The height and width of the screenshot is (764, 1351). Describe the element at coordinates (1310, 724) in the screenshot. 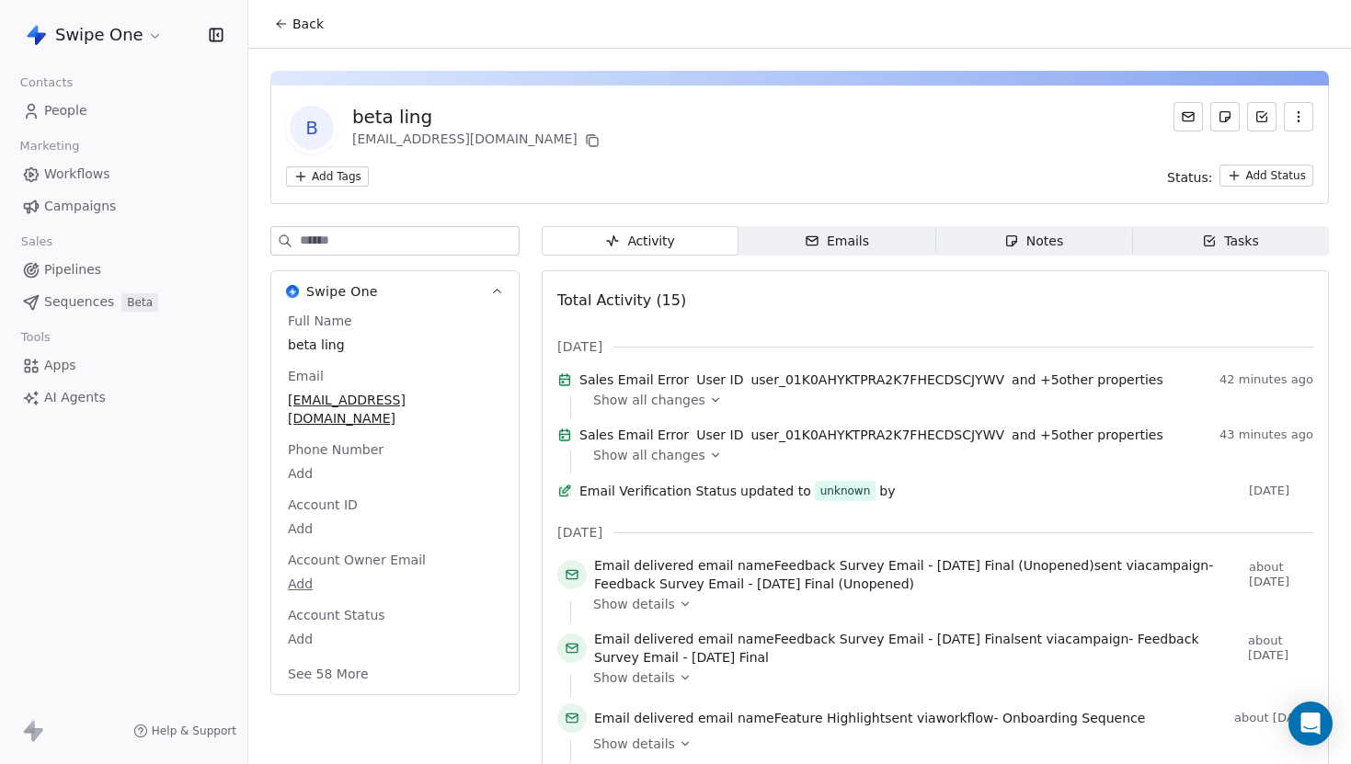

I see `div: Open Intercom Messenger` at that location.